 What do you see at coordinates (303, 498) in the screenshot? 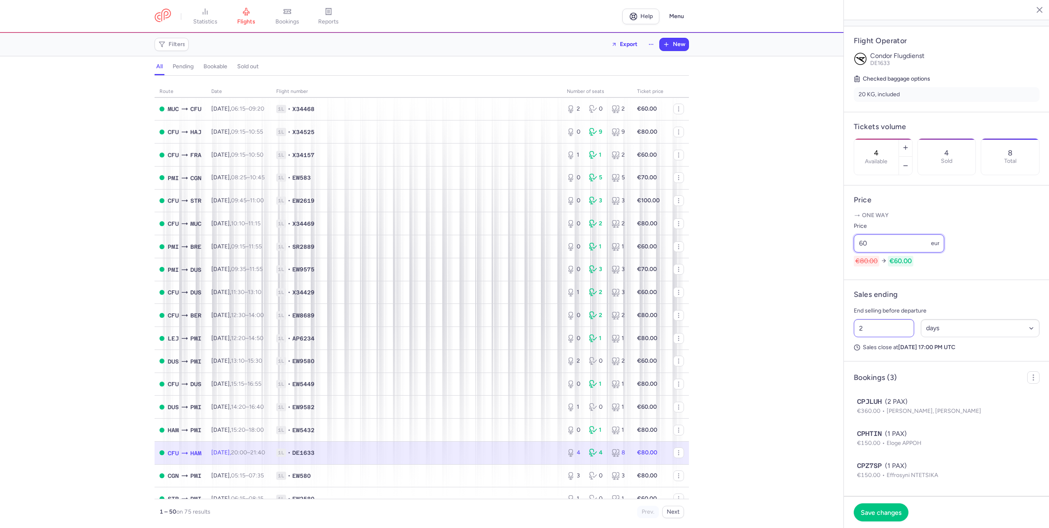
I see `span: EW2580` at bounding box center [303, 498].